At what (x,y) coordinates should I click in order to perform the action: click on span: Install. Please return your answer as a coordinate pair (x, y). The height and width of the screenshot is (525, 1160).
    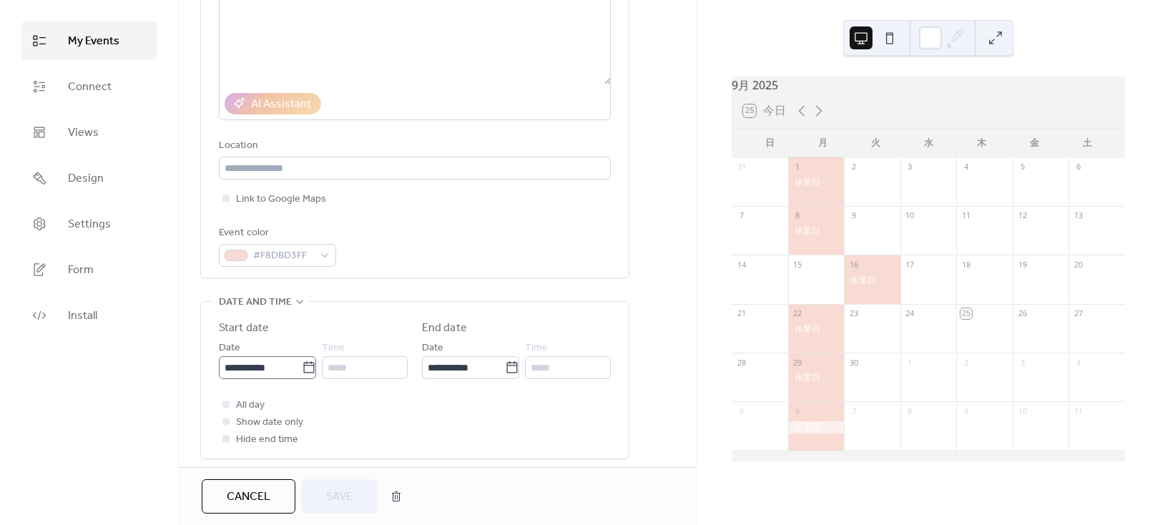
    Looking at the image, I should click on (82, 316).